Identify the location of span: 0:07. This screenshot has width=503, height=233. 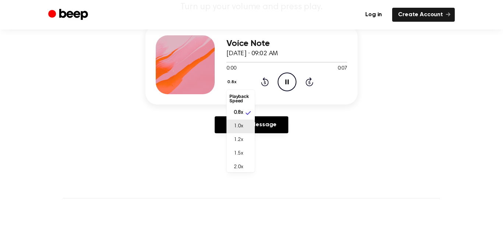
(343, 69).